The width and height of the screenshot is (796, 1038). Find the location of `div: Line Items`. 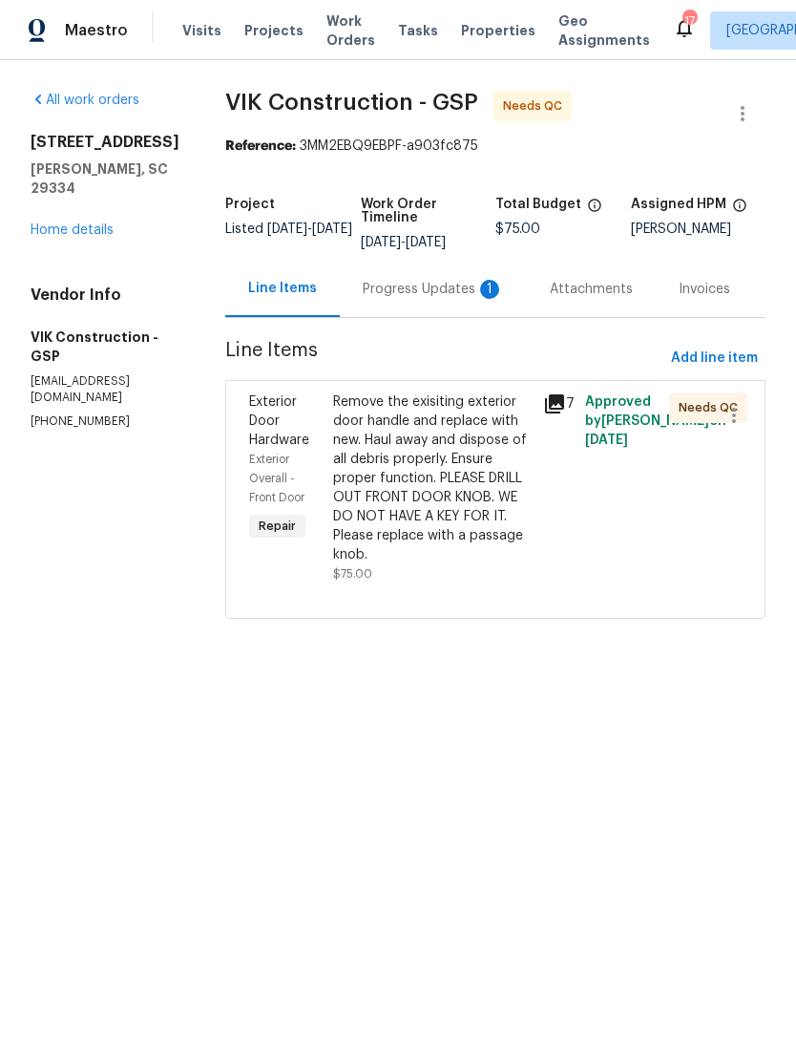

div: Line Items is located at coordinates (283, 288).